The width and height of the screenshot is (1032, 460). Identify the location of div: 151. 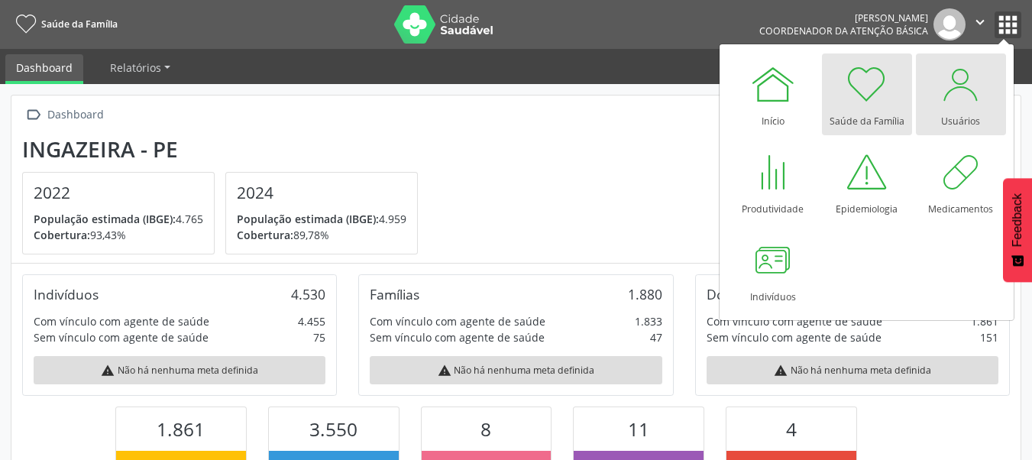
(989, 337).